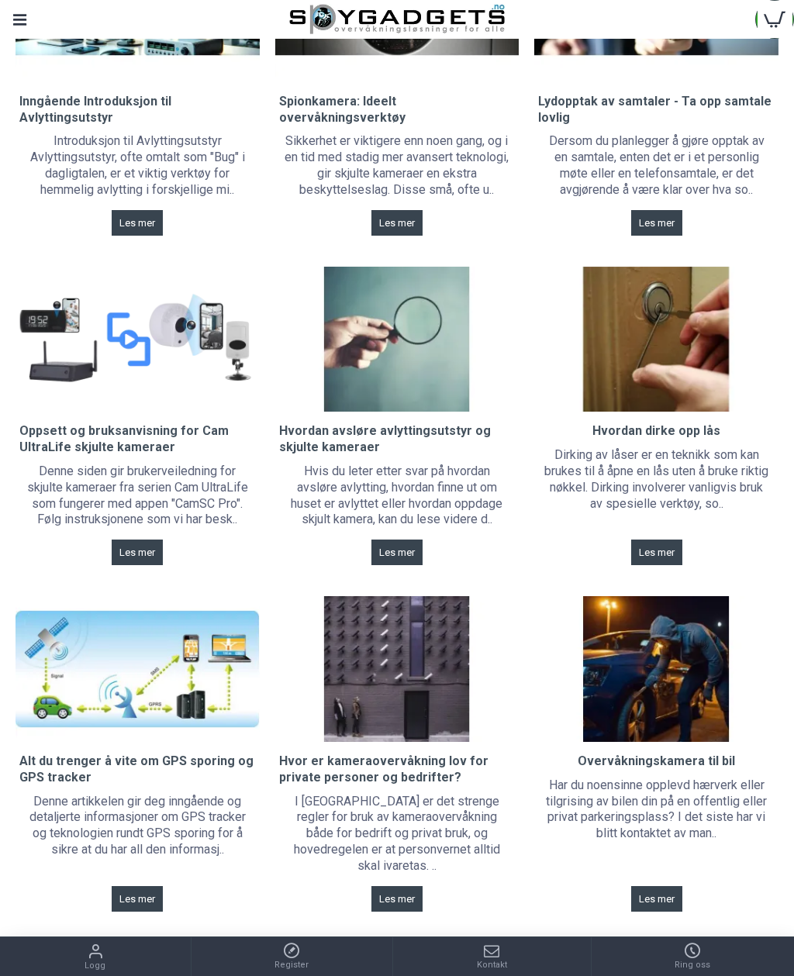 The width and height of the screenshot is (794, 976). What do you see at coordinates (656, 810) in the screenshot?
I see `div: Har du noensinne opplevd hærverk eller tilgrising av bilen din på en offentlig eller privat parke...` at bounding box center [656, 810].